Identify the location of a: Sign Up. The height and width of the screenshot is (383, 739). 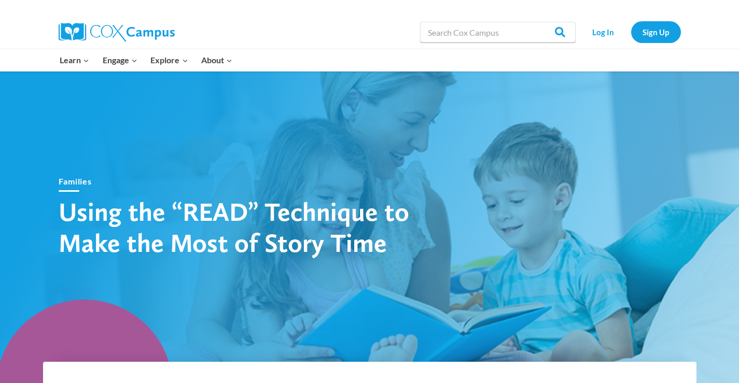
(656, 32).